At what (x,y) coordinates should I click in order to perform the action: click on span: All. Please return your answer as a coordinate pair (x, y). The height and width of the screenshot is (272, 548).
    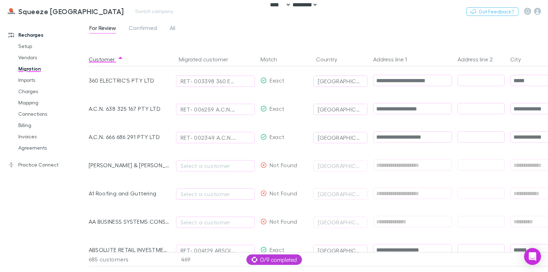
    Looking at the image, I should click on (173, 29).